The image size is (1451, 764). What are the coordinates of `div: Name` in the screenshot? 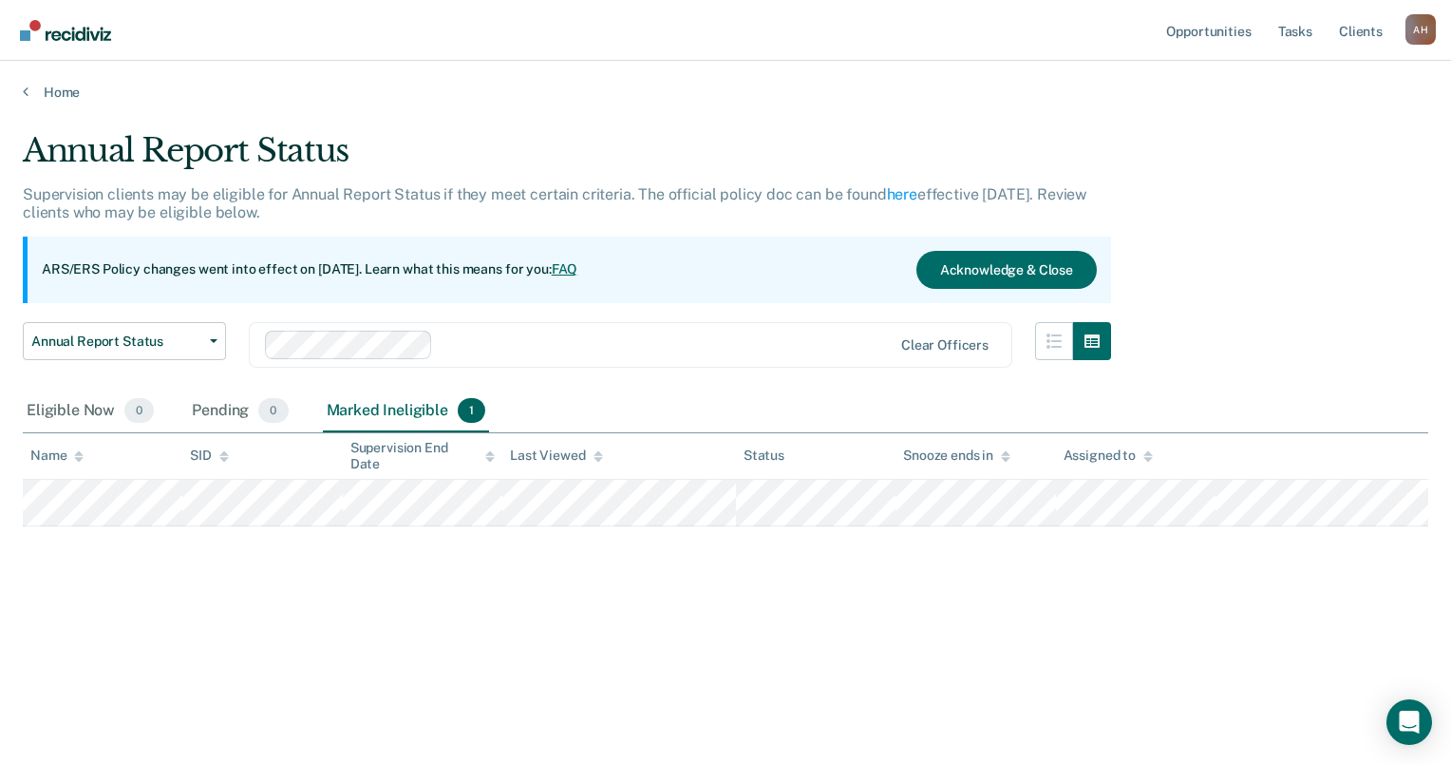 It's located at (57, 455).